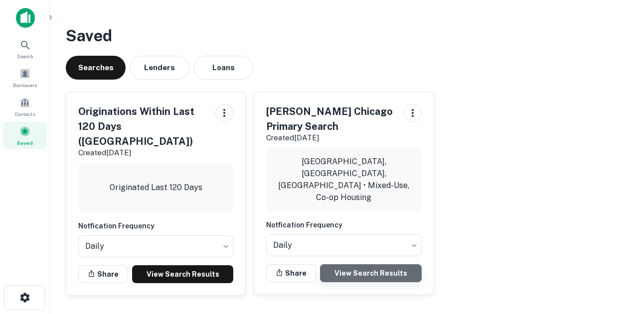  What do you see at coordinates (25, 78) in the screenshot?
I see `a: Borrowers` at bounding box center [25, 78].